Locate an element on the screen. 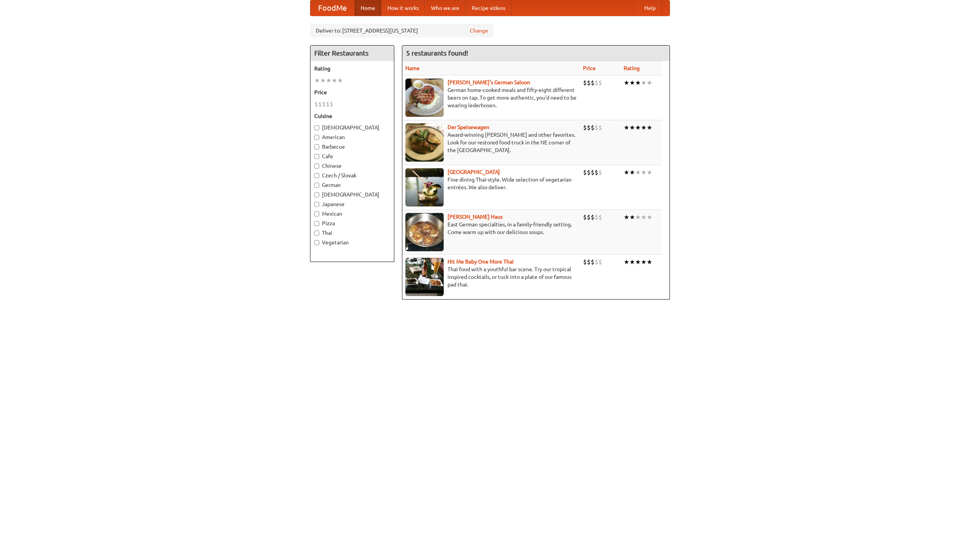 This screenshot has width=980, height=542. h4: Filter Restaurants is located at coordinates (352, 53).